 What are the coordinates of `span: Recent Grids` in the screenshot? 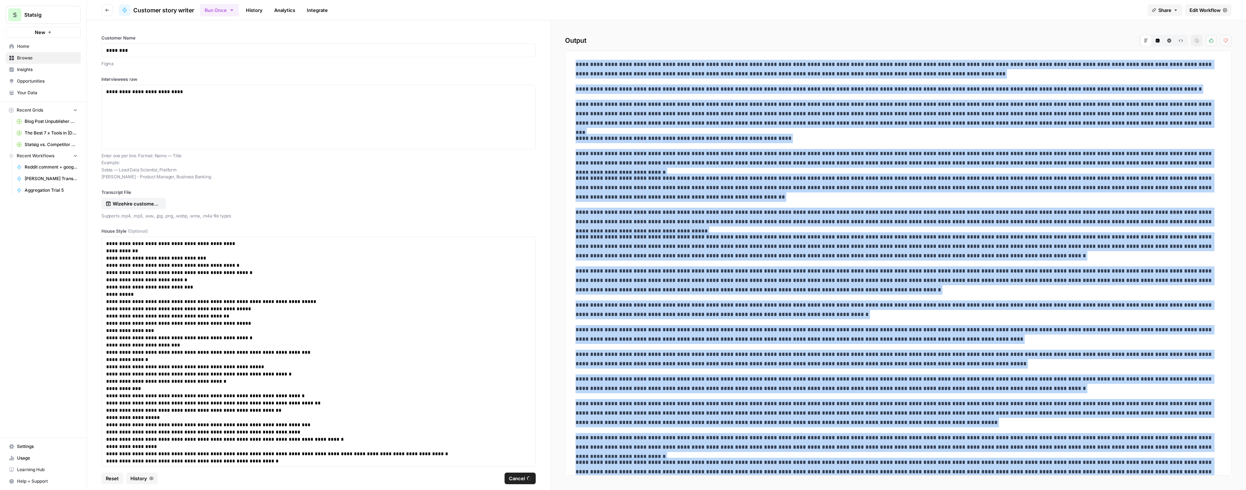 It's located at (30, 110).